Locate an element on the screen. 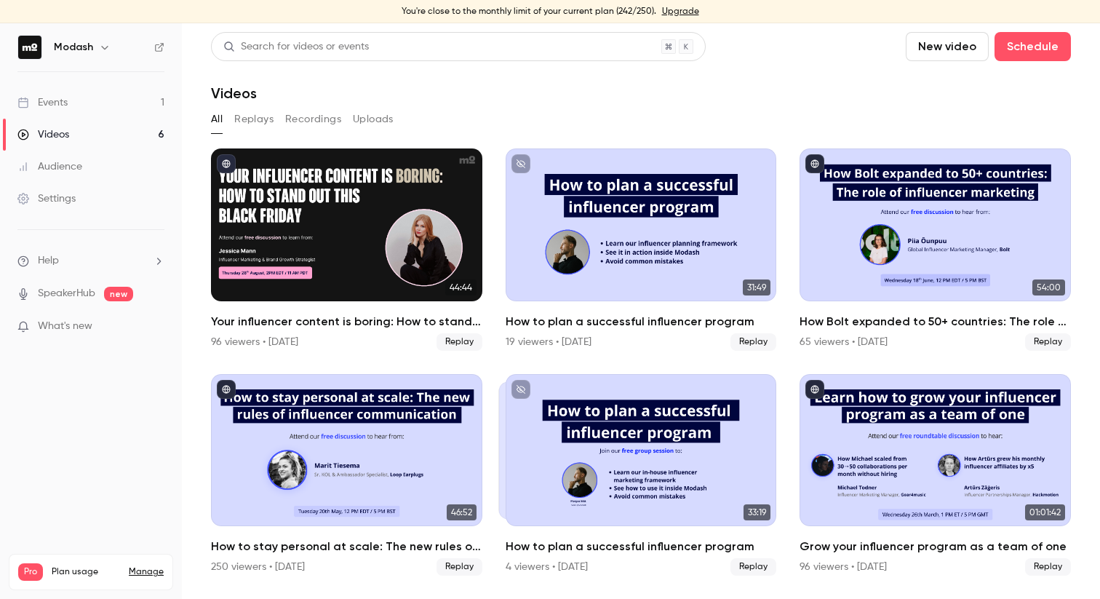 The width and height of the screenshot is (1100, 599). div: Settings is located at coordinates (47, 199).